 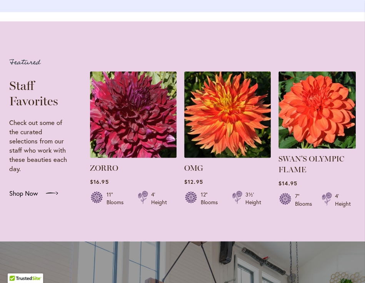 I want to click on div: 7" Blooms, so click(x=304, y=200).